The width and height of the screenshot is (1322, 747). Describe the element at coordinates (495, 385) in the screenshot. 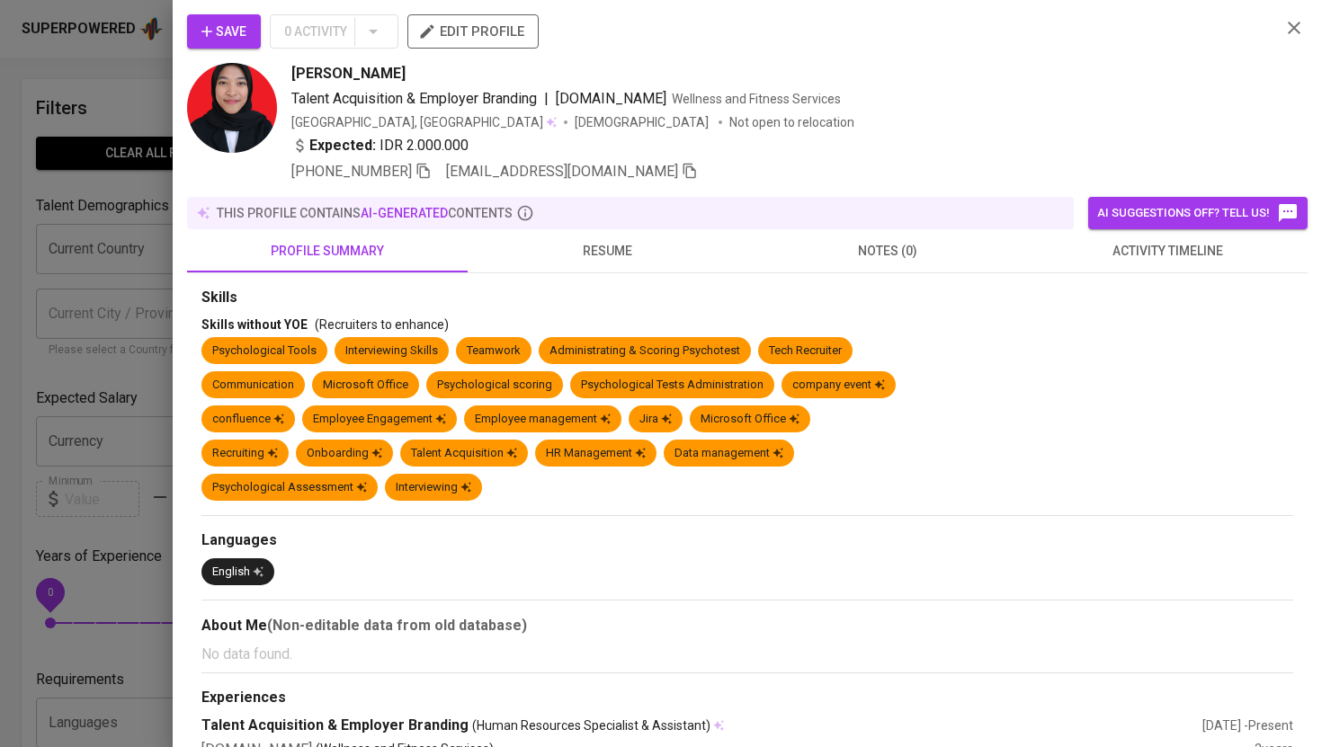

I see `div: Psychological scoring` at that location.